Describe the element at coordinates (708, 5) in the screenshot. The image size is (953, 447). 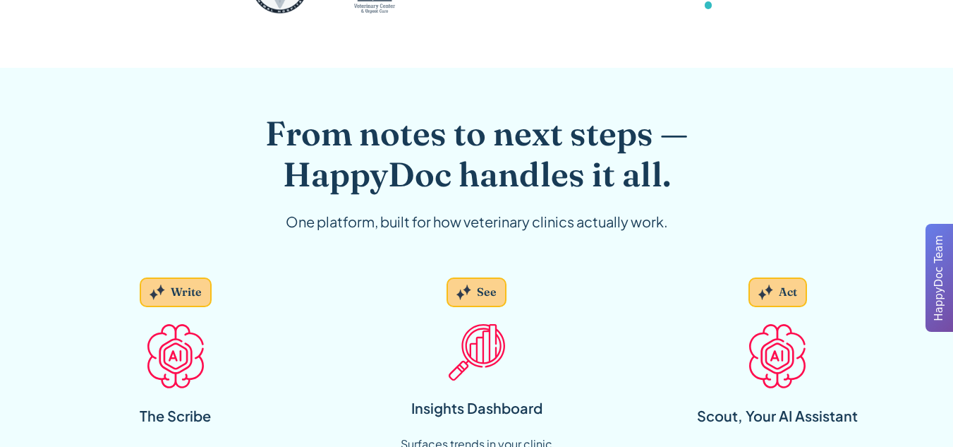
I see `div: Show slide 5 of 6` at that location.